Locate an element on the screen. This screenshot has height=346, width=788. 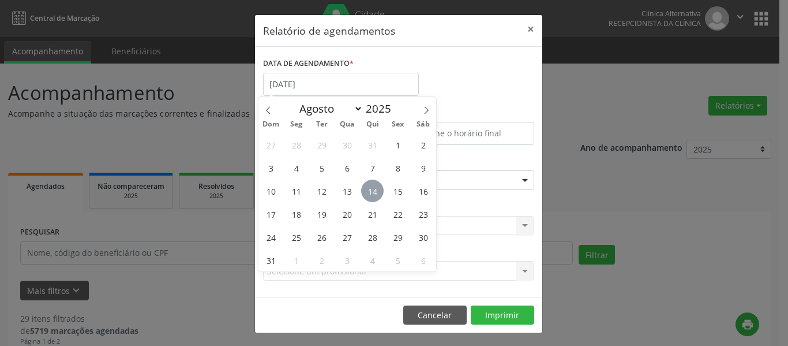
span: Agosto 23, 2025 is located at coordinates (423, 213).